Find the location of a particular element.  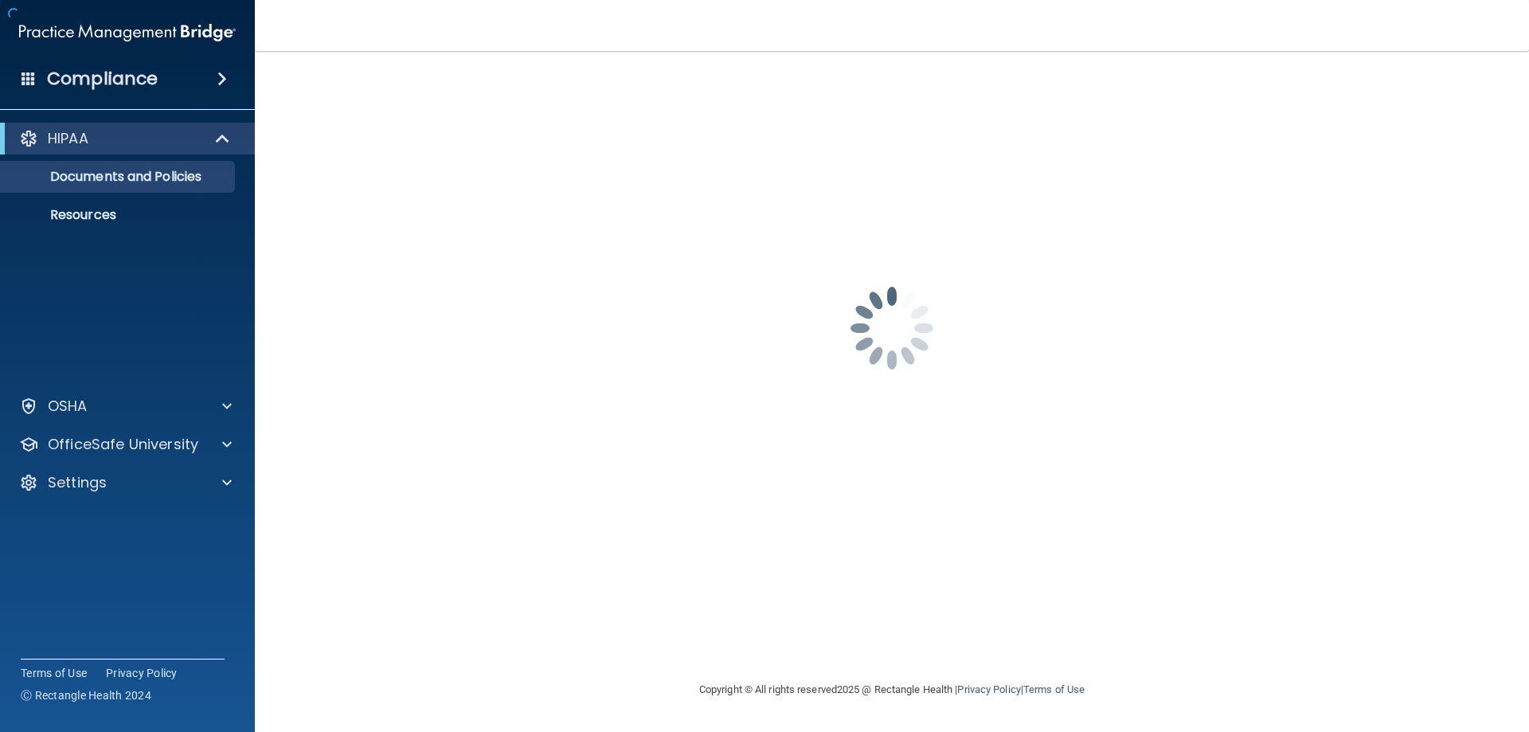

p: Settings is located at coordinates (77, 483).